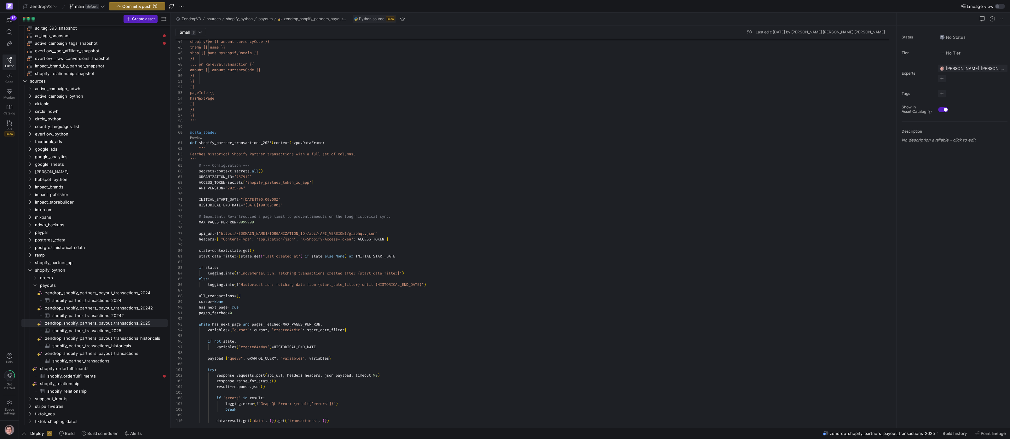 The width and height of the screenshot is (1010, 439). What do you see at coordinates (9, 94) in the screenshot?
I see `a: Monitor` at bounding box center [9, 94].